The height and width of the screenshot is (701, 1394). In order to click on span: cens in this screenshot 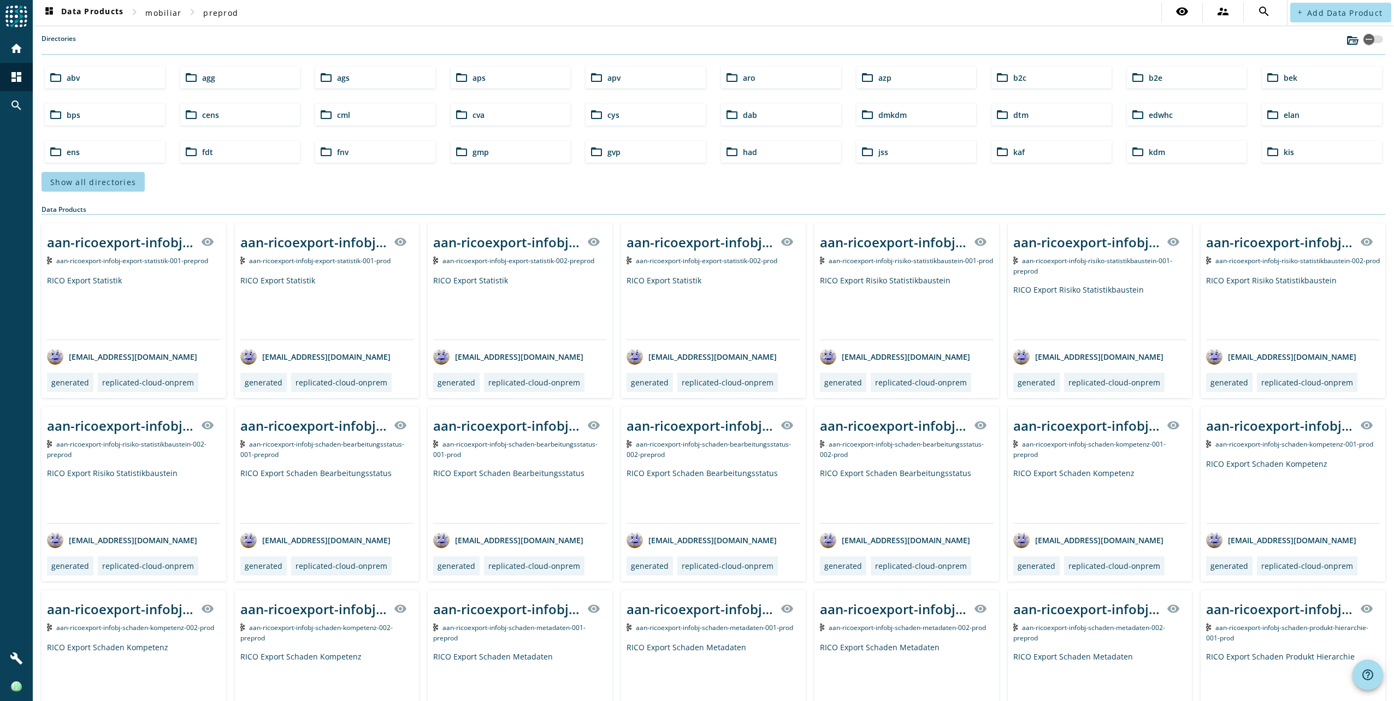, I will do `click(210, 115)`.